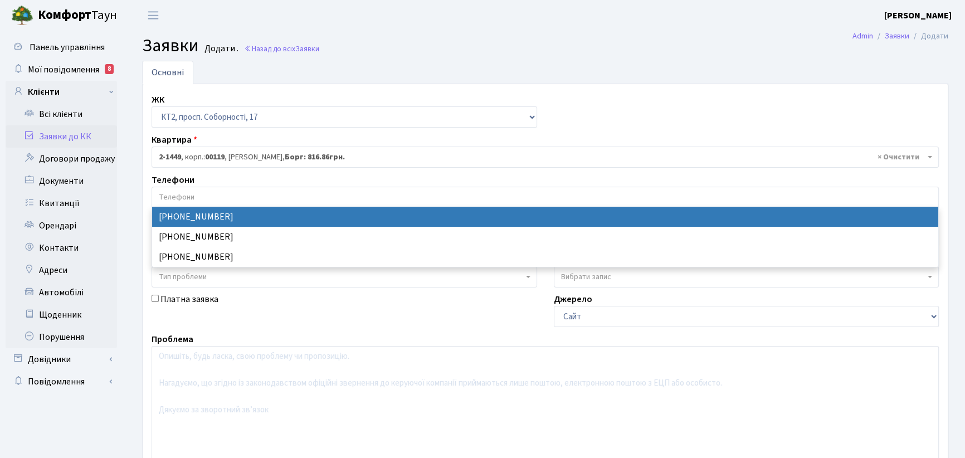  Describe the element at coordinates (64, 70) in the screenshot. I see `span: Мої повідомлення` at that location.